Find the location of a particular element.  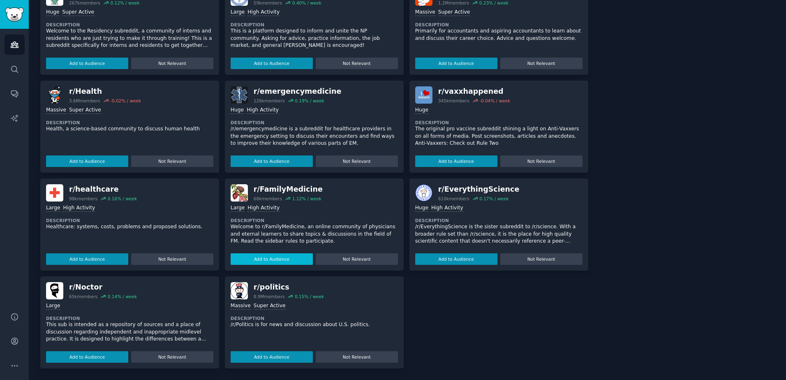

div: r/ vaxxhappened is located at coordinates (474, 91).